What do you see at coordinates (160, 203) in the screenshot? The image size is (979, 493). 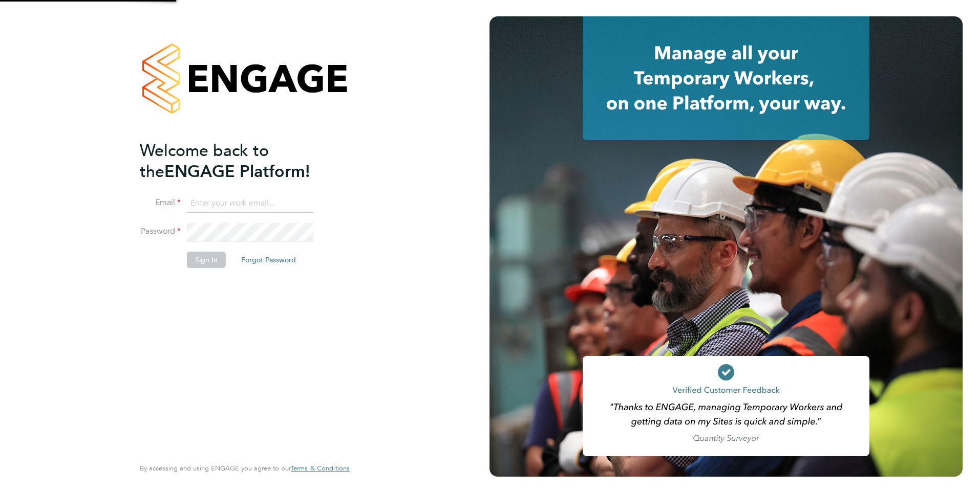 I see `label: Email` at bounding box center [160, 203].